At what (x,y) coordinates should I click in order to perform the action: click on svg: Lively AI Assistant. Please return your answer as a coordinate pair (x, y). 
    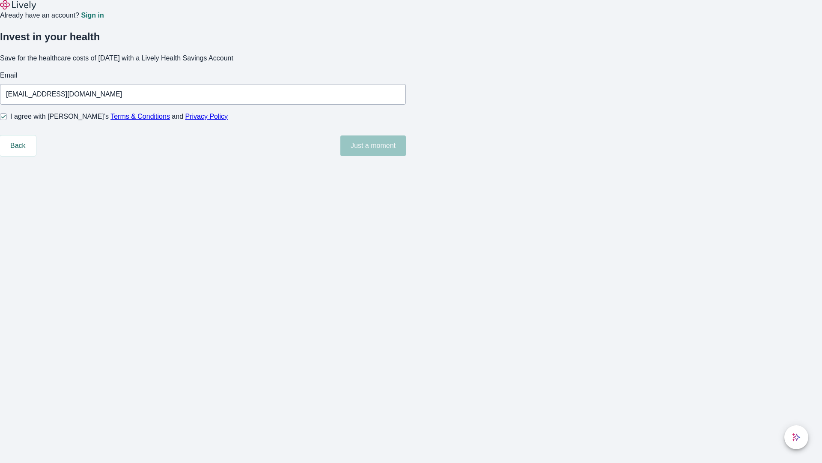
    Looking at the image, I should click on (797, 437).